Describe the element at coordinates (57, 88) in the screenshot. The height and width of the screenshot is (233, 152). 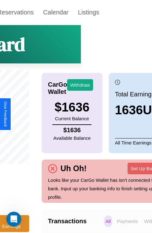
I see `h4: CarGo Wallet` at that location.